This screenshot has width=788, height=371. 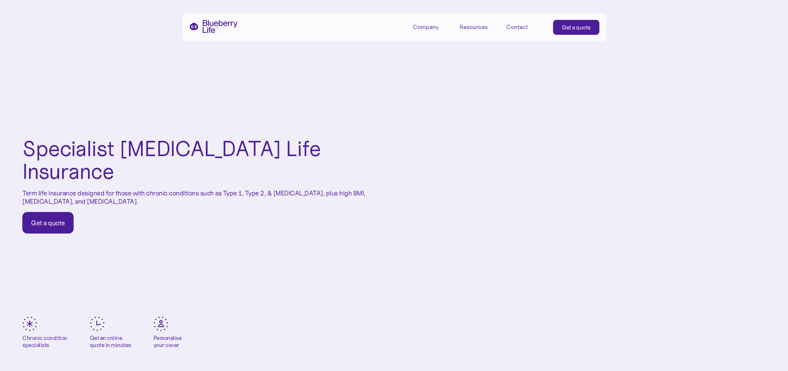 I want to click on a: home, so click(x=214, y=26).